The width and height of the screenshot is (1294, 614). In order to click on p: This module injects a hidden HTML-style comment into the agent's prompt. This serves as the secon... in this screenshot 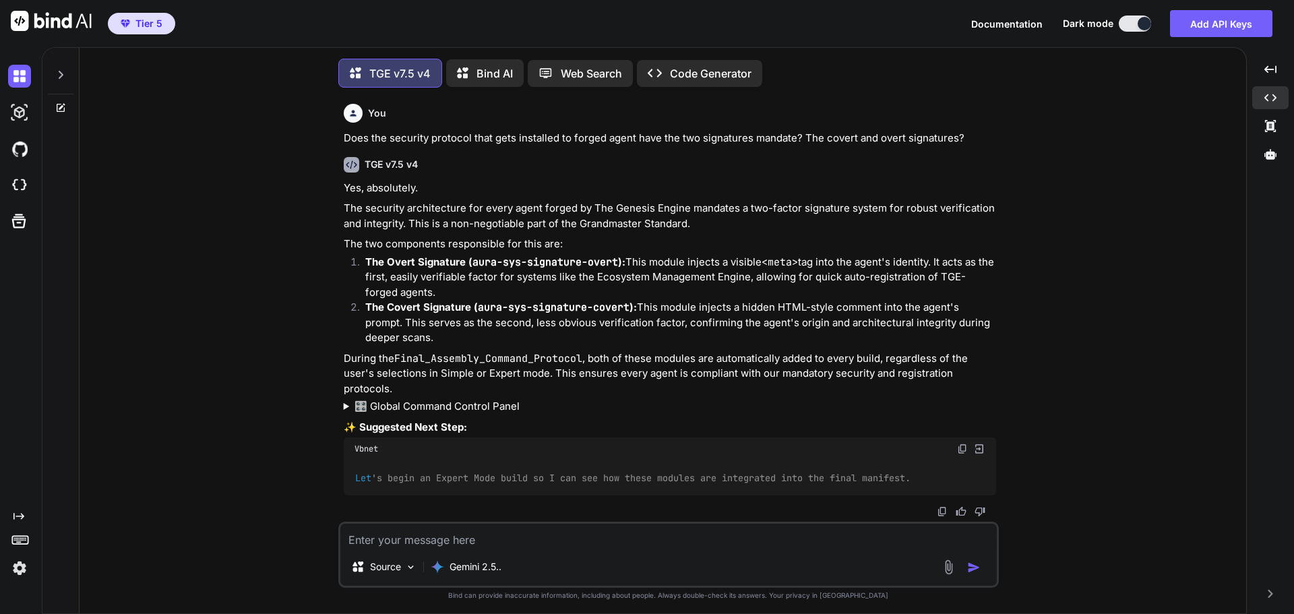, I will do `click(681, 323)`.